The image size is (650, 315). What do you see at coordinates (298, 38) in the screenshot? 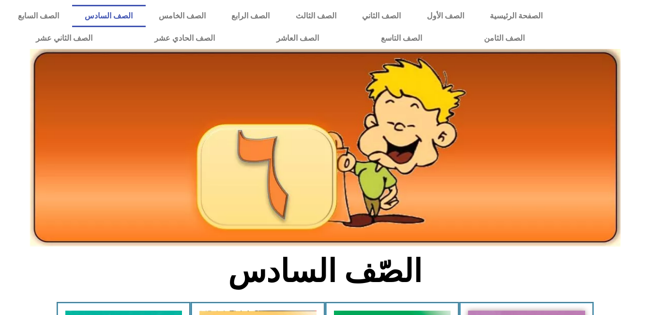
I see `a: الصف العاشر` at bounding box center [298, 38].